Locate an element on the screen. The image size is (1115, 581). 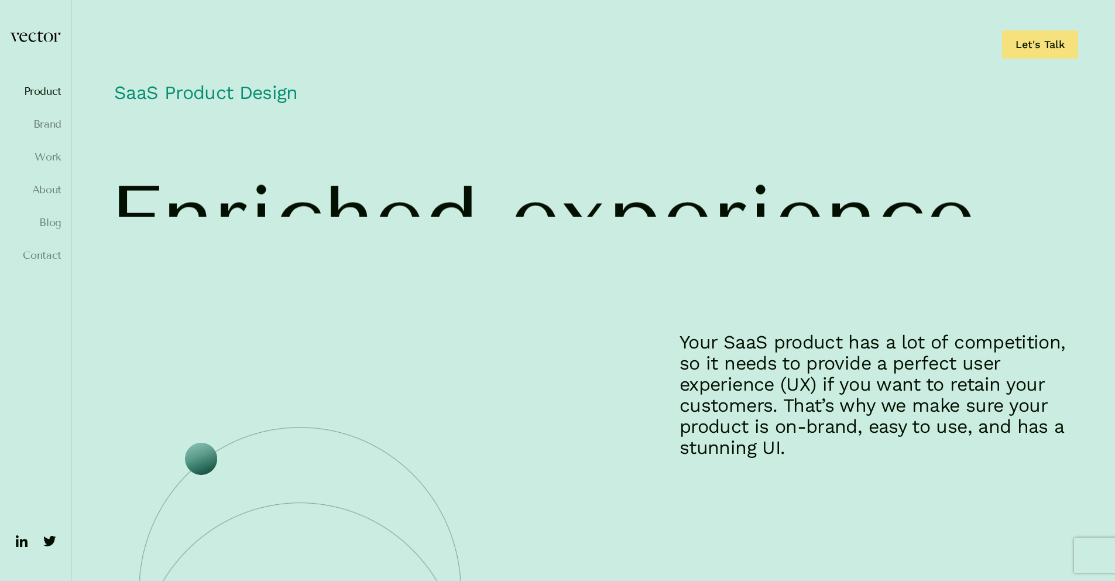
p: Your SaaS product has a lot of competition, so it needs to provide a perfect user experience (UX)... is located at coordinates (879, 395).